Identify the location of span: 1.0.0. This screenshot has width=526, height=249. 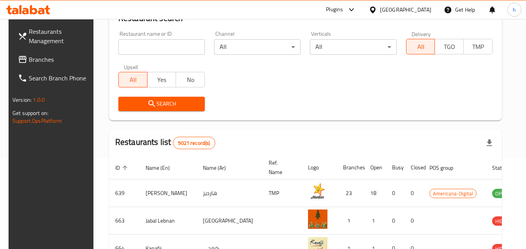
(39, 100).